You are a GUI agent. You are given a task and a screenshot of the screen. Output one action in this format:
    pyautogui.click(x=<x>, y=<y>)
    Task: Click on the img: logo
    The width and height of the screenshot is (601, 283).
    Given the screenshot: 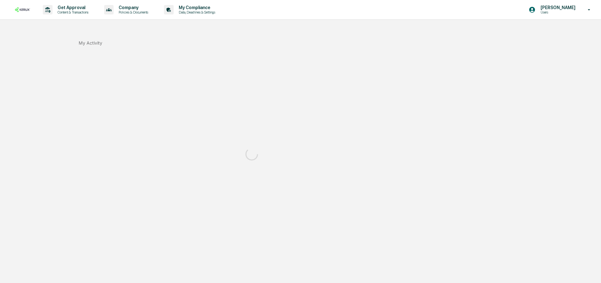 What is the action you would take?
    pyautogui.click(x=23, y=9)
    